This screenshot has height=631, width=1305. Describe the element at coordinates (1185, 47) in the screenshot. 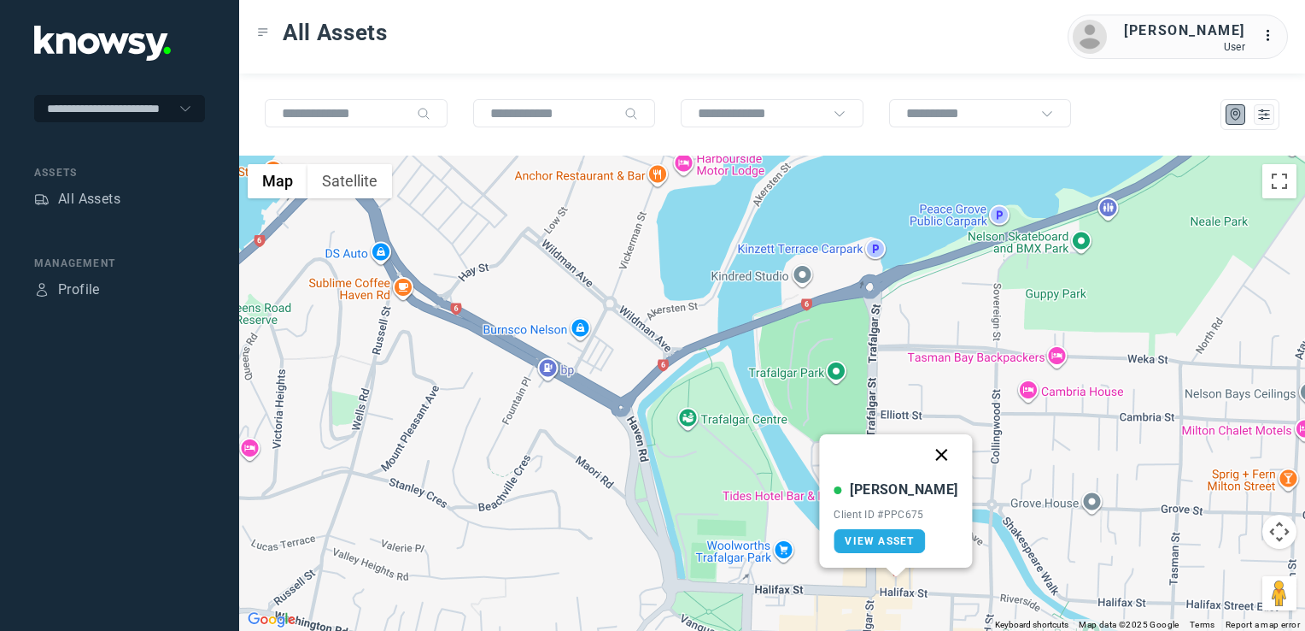

I see `div: User` at that location.